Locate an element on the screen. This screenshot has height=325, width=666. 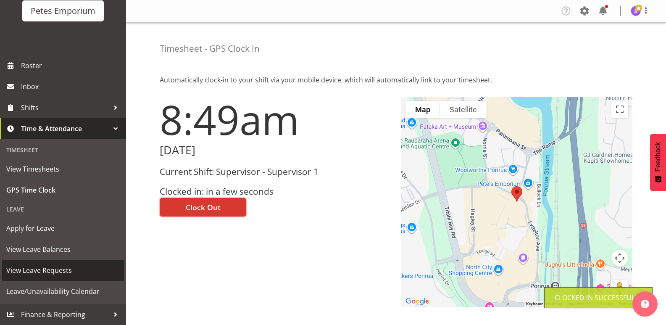
h3: Current Shift: Supervisor - Supervisor 1 is located at coordinates (275, 171).